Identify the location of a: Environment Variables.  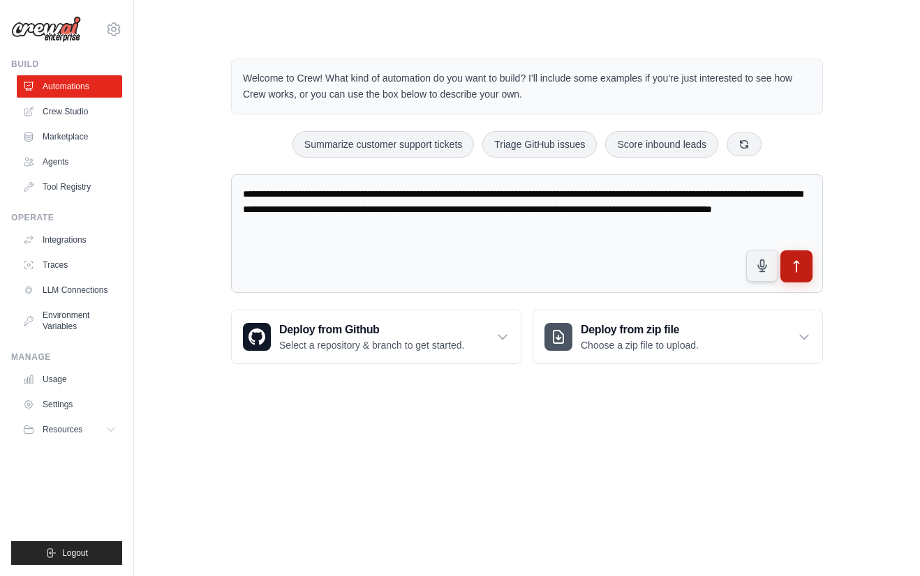
(69, 321).